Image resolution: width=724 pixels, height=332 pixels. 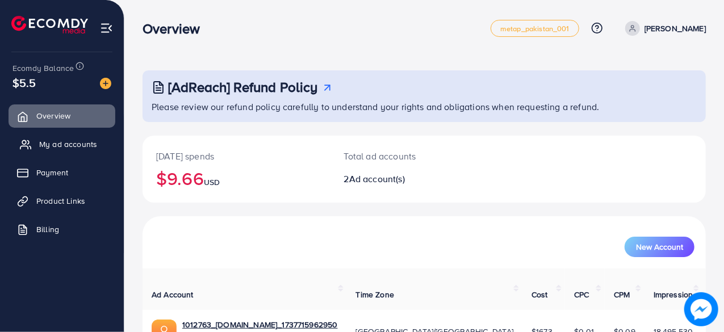 I want to click on span: USD, so click(x=212, y=182).